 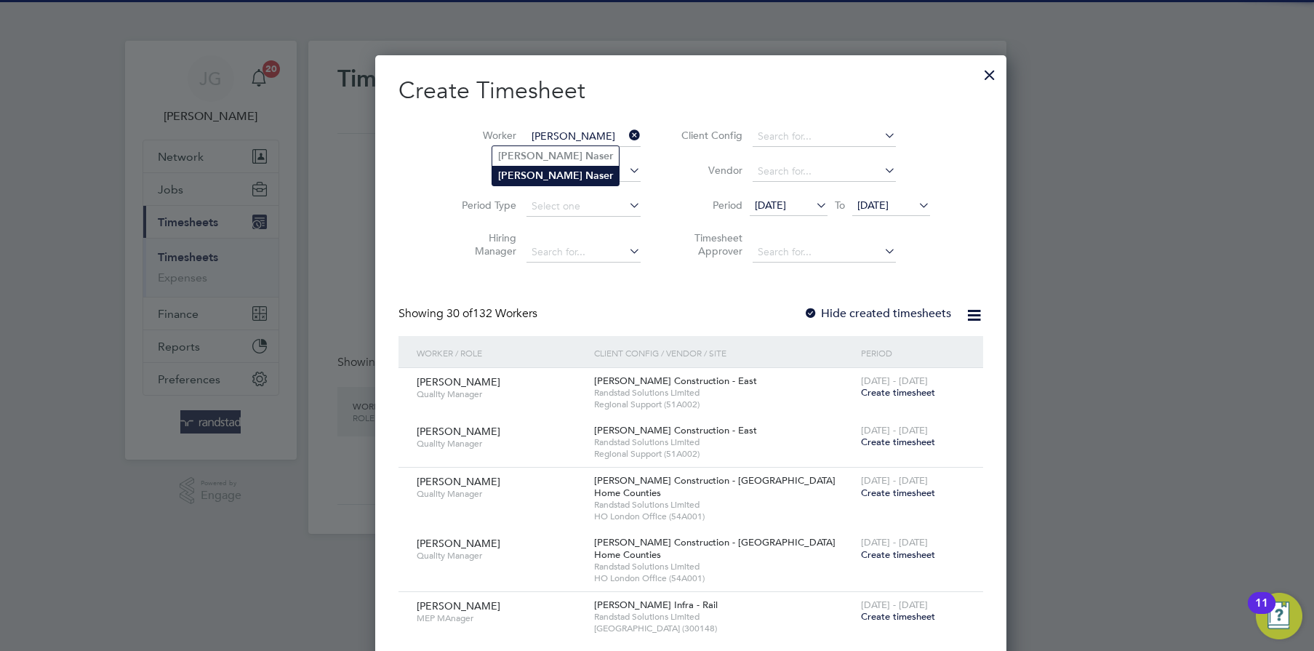 I want to click on label: Site, so click(x=484, y=170).